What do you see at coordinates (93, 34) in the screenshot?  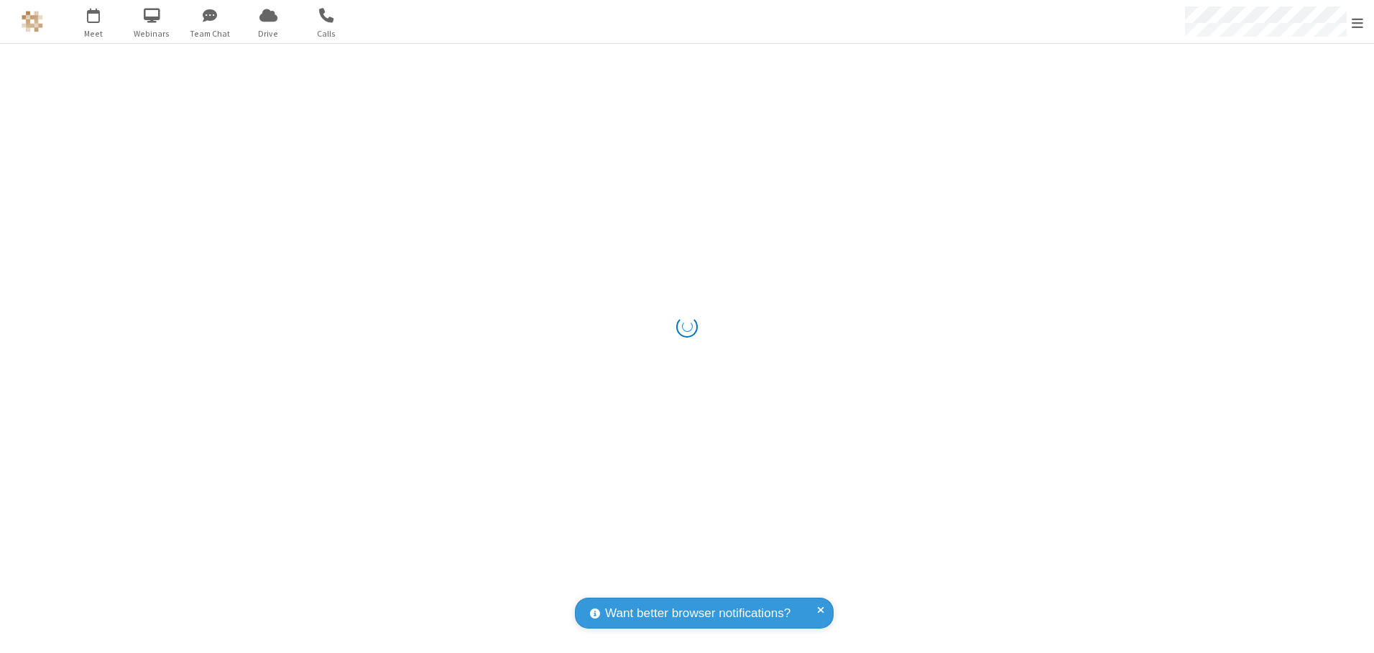 I see `span: Meet` at bounding box center [93, 34].